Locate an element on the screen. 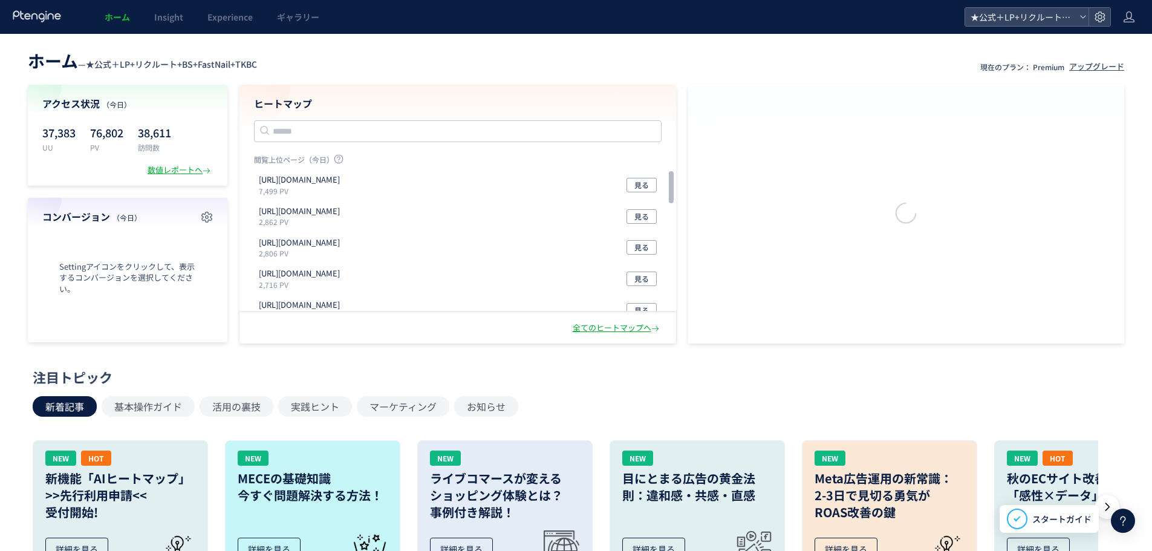  p: 76,802 is located at coordinates (106, 132).